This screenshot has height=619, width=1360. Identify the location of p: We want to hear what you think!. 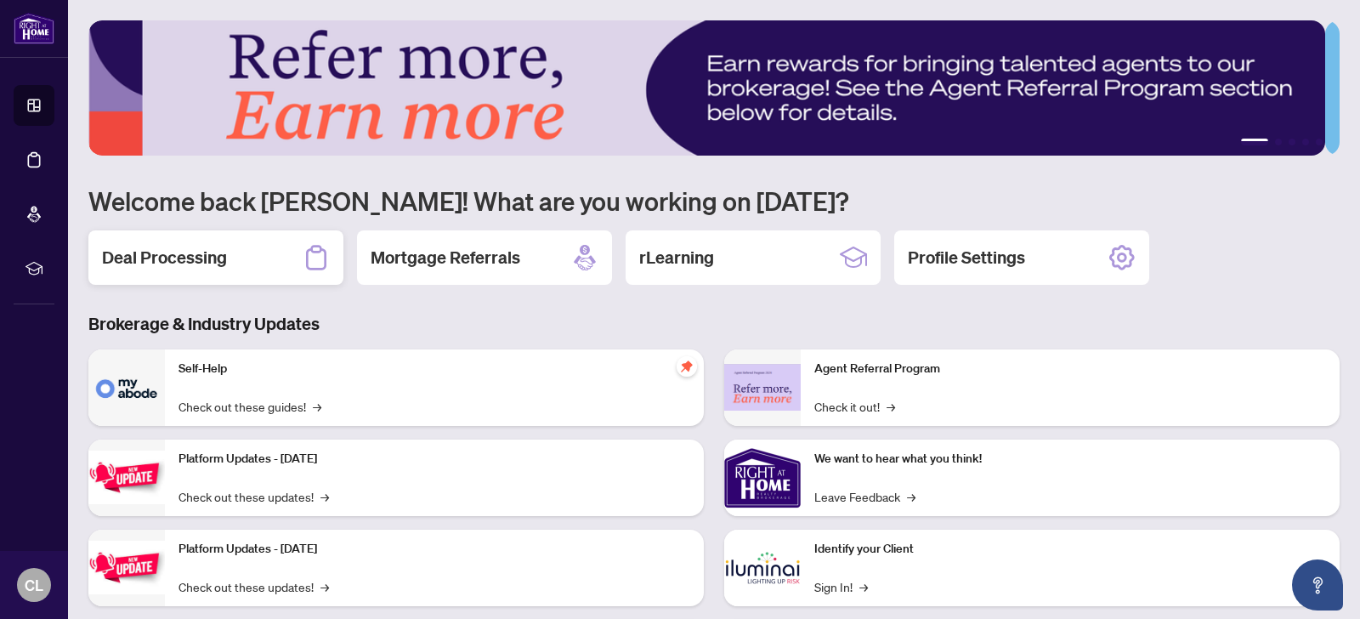
(1070, 459).